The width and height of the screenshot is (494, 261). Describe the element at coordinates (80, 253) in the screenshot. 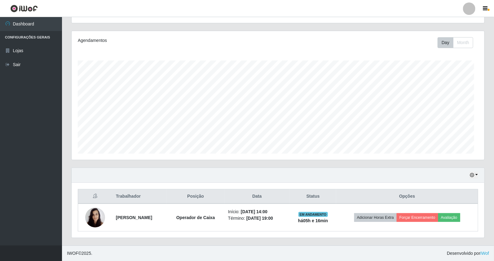

I see `span: © 2025 .` at that location.